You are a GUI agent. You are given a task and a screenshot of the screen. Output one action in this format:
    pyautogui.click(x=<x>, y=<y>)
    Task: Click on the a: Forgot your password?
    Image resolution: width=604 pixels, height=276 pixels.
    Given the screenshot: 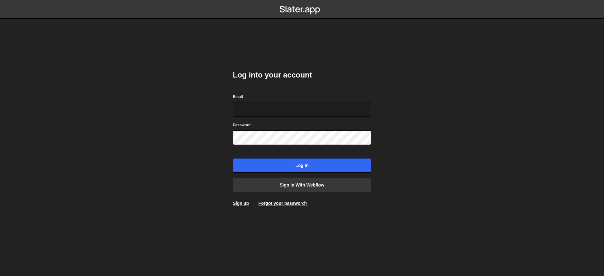 What is the action you would take?
    pyautogui.click(x=283, y=203)
    